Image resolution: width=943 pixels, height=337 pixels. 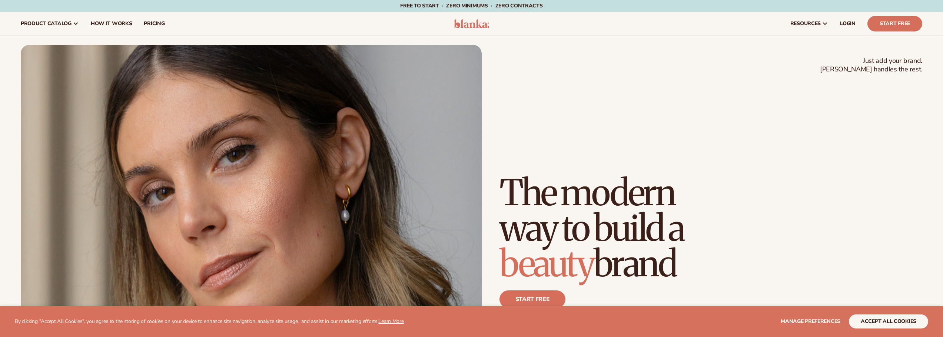 What do you see at coordinates (888, 322) in the screenshot?
I see `button: accept all cookies` at bounding box center [888, 322].